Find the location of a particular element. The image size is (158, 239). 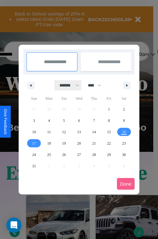

button: 16 is located at coordinates (124, 132).